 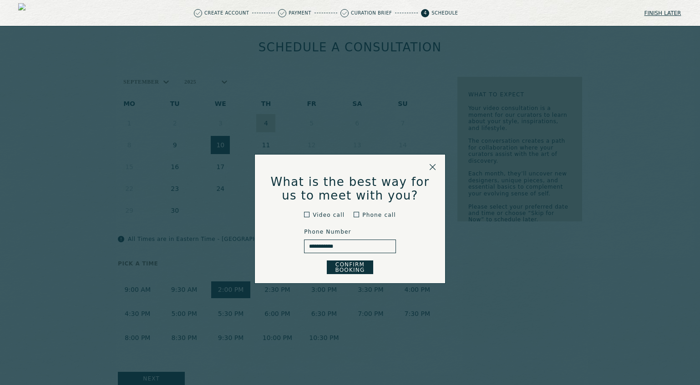 What do you see at coordinates (350, 232) in the screenshot?
I see `label: Phone Number` at bounding box center [350, 232].